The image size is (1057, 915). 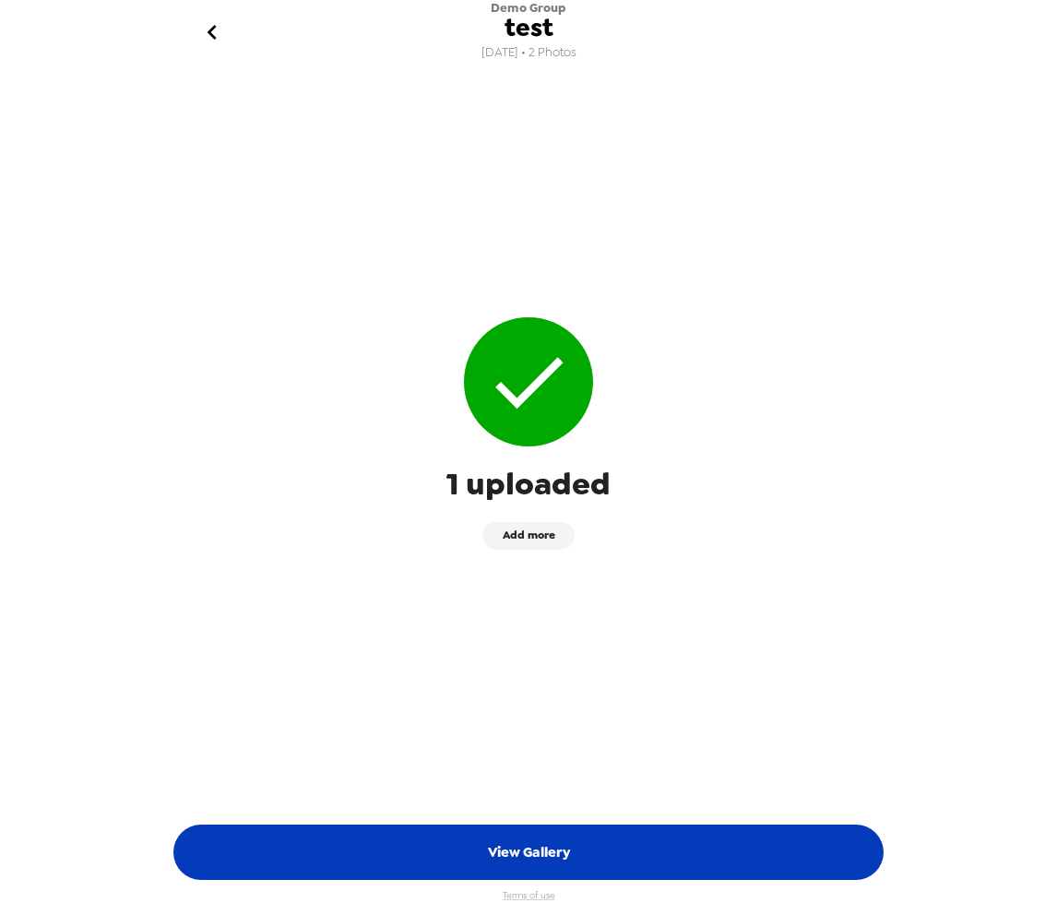 What do you see at coordinates (529, 484) in the screenshot?
I see `h4: 1 uploaded` at bounding box center [529, 484].